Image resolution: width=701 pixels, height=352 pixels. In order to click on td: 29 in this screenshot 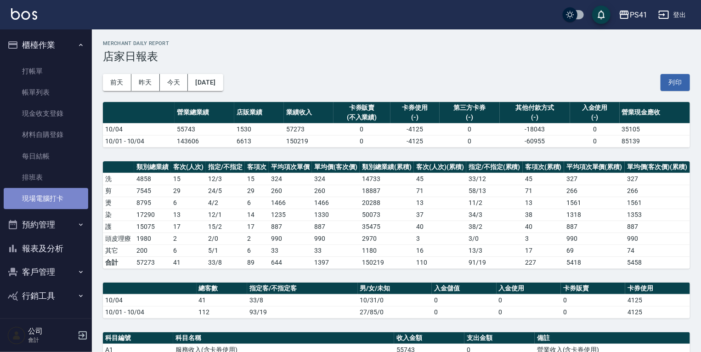, I will do `click(257, 191)`.